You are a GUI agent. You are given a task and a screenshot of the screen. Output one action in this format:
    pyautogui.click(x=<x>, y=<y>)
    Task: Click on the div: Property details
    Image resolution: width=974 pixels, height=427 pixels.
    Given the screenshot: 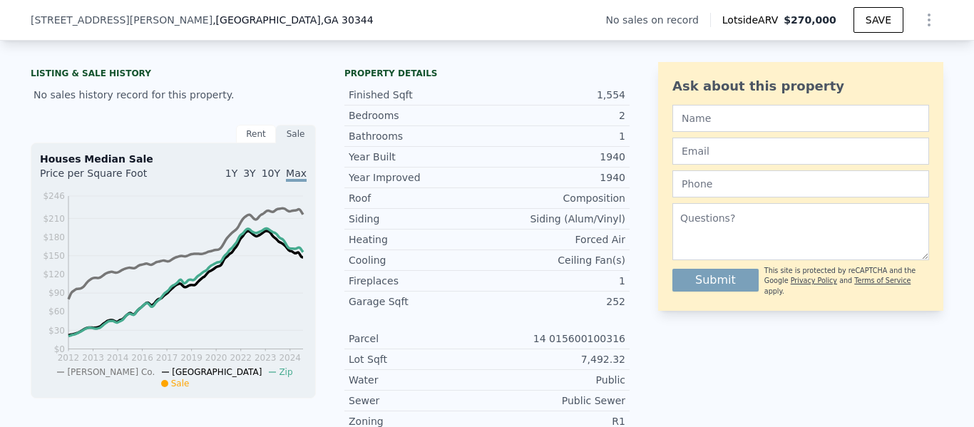 What is the action you would take?
    pyautogui.click(x=487, y=73)
    